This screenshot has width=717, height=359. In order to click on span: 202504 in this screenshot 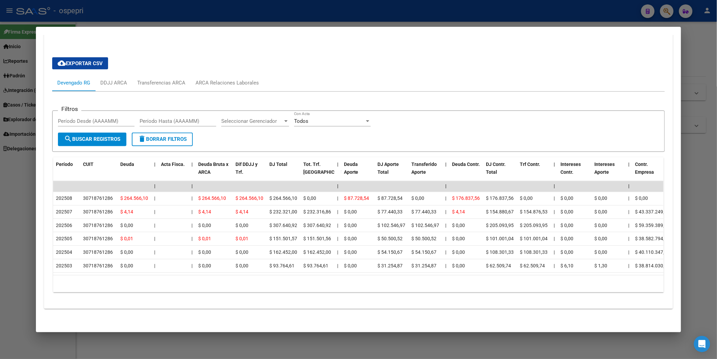, I will do `click(64, 252)`.